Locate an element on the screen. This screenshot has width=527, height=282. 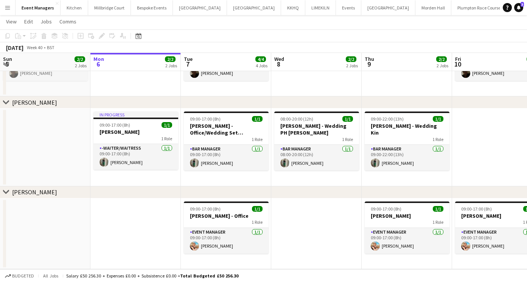
span: 4/4 is located at coordinates (260, 59).